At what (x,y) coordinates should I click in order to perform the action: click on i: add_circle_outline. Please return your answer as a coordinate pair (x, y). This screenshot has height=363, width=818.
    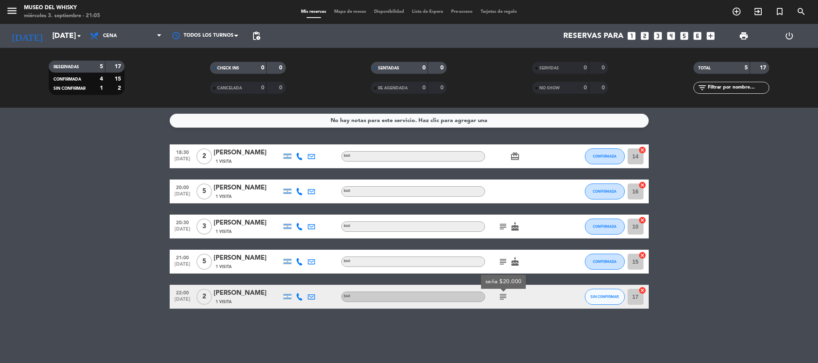
    Looking at the image, I should click on (737, 12).